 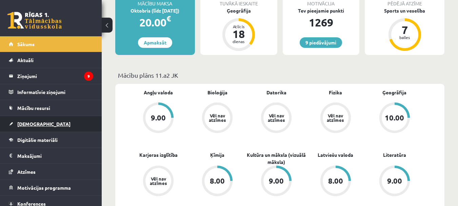 I want to click on span: Atzīmes, so click(x=26, y=172).